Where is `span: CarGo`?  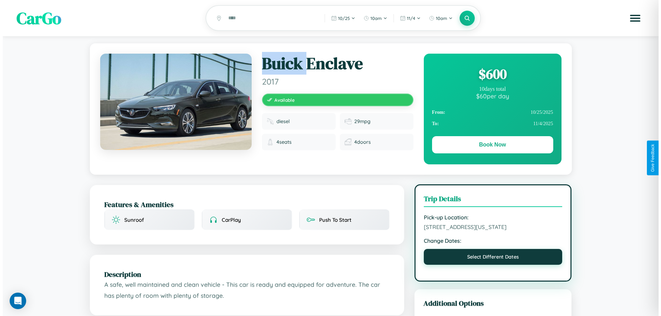 span: CarGo is located at coordinates (36, 18).